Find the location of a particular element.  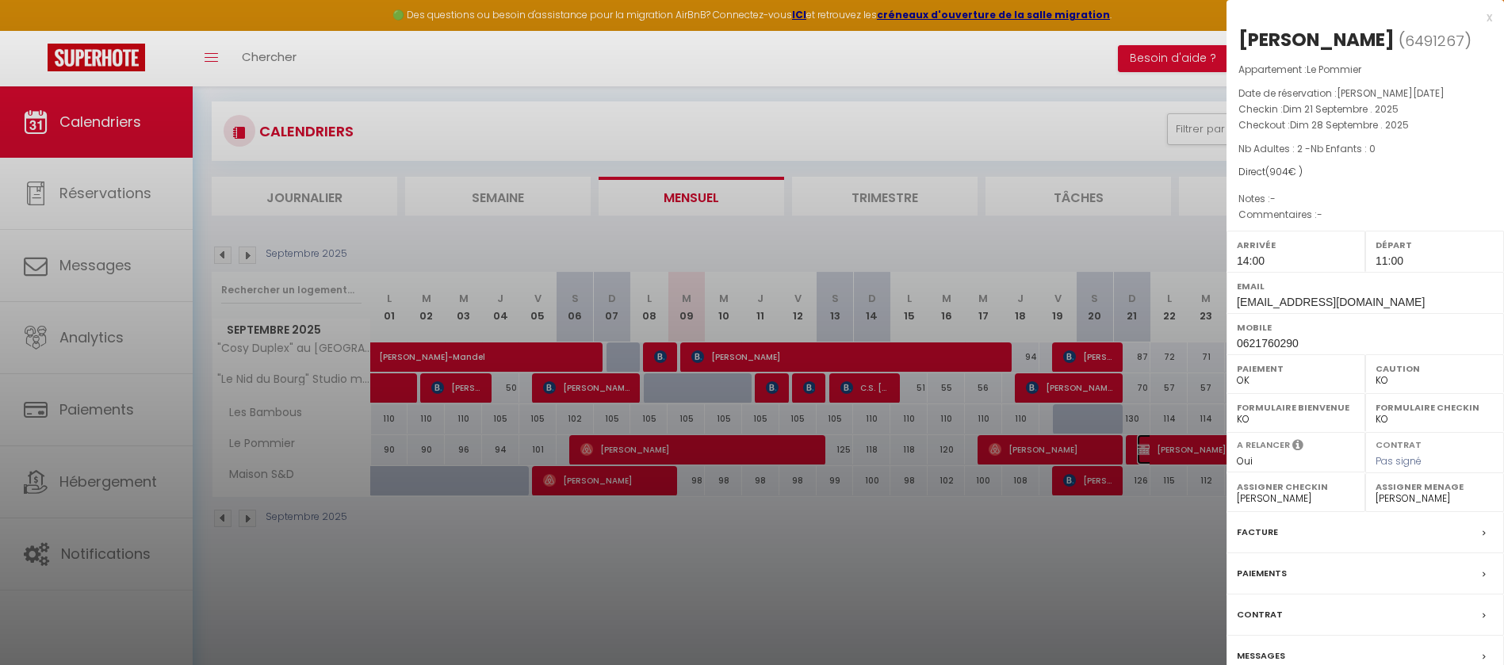

label: Départ is located at coordinates (1434, 245).